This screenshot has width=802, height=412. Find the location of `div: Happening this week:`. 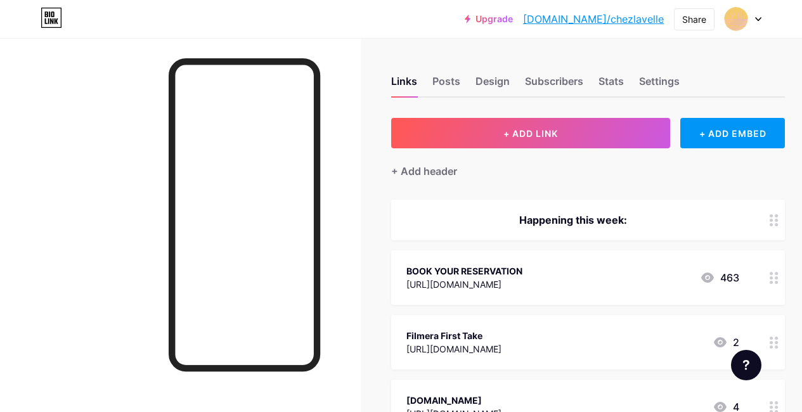

div: Happening this week: is located at coordinates (572, 220).